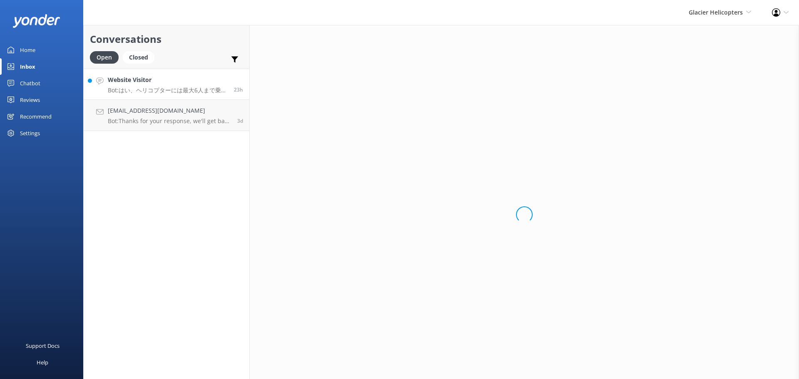  I want to click on div: Help, so click(42, 362).